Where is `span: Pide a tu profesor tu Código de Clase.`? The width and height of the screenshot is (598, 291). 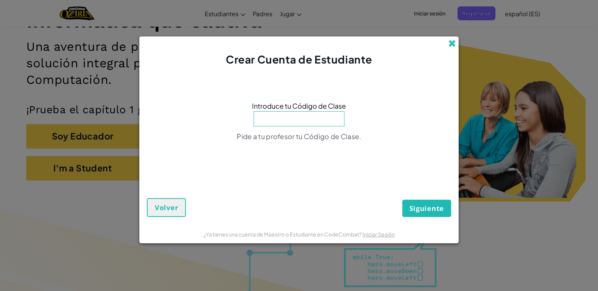
span: Pide a tu profesor tu Código de Clase. is located at coordinates (299, 136).